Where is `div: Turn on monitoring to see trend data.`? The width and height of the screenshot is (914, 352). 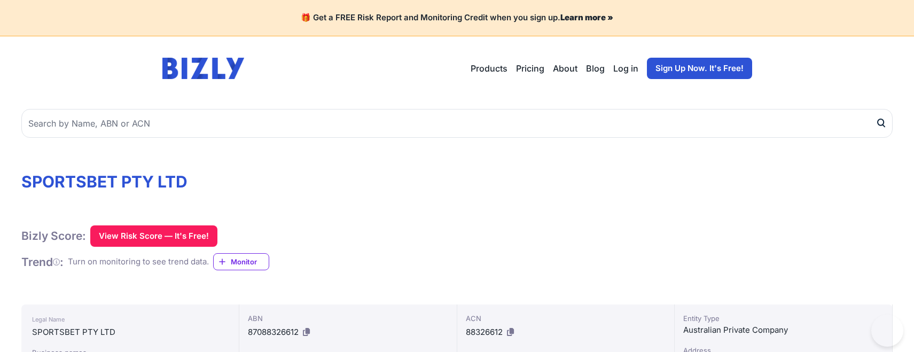 div: Turn on monitoring to see trend data. is located at coordinates (138, 262).